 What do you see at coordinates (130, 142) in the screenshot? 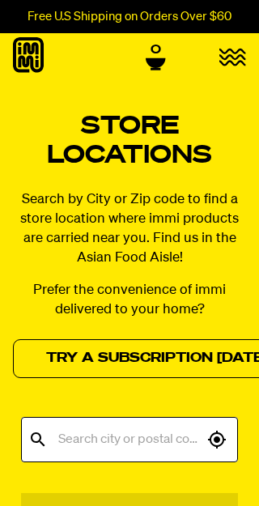
I see `h1: Store Locations` at bounding box center [130, 142].